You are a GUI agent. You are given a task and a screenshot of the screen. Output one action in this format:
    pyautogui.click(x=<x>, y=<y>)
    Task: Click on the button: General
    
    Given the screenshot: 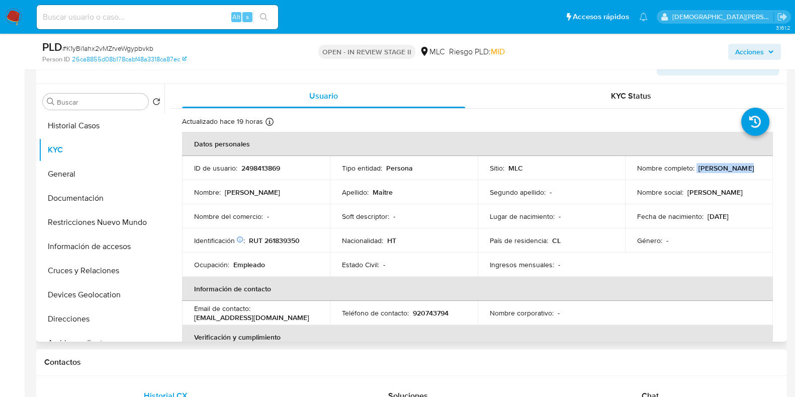 What is the action you would take?
    pyautogui.click(x=102, y=174)
    